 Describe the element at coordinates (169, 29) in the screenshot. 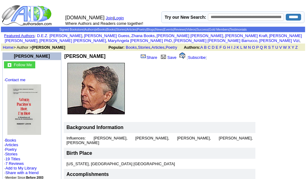

I see `a: Events` at that location.